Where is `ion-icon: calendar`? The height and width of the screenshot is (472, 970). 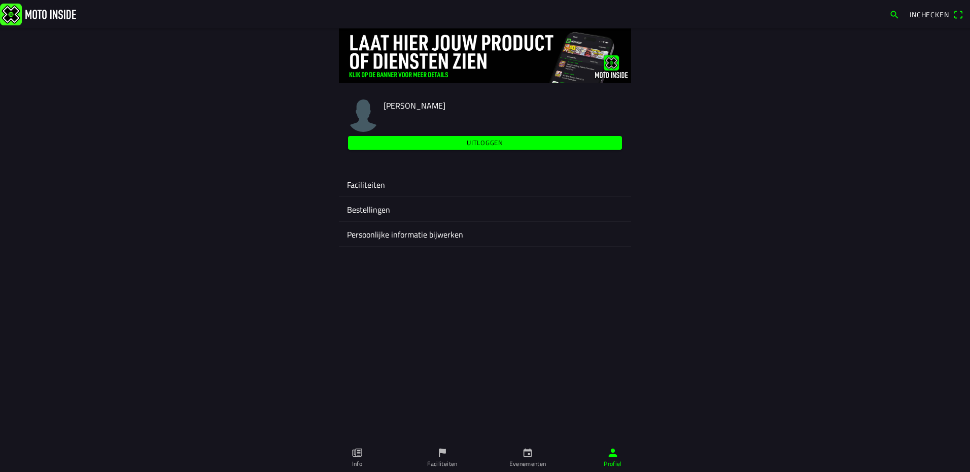 ion-icon: calendar is located at coordinates (528, 453).